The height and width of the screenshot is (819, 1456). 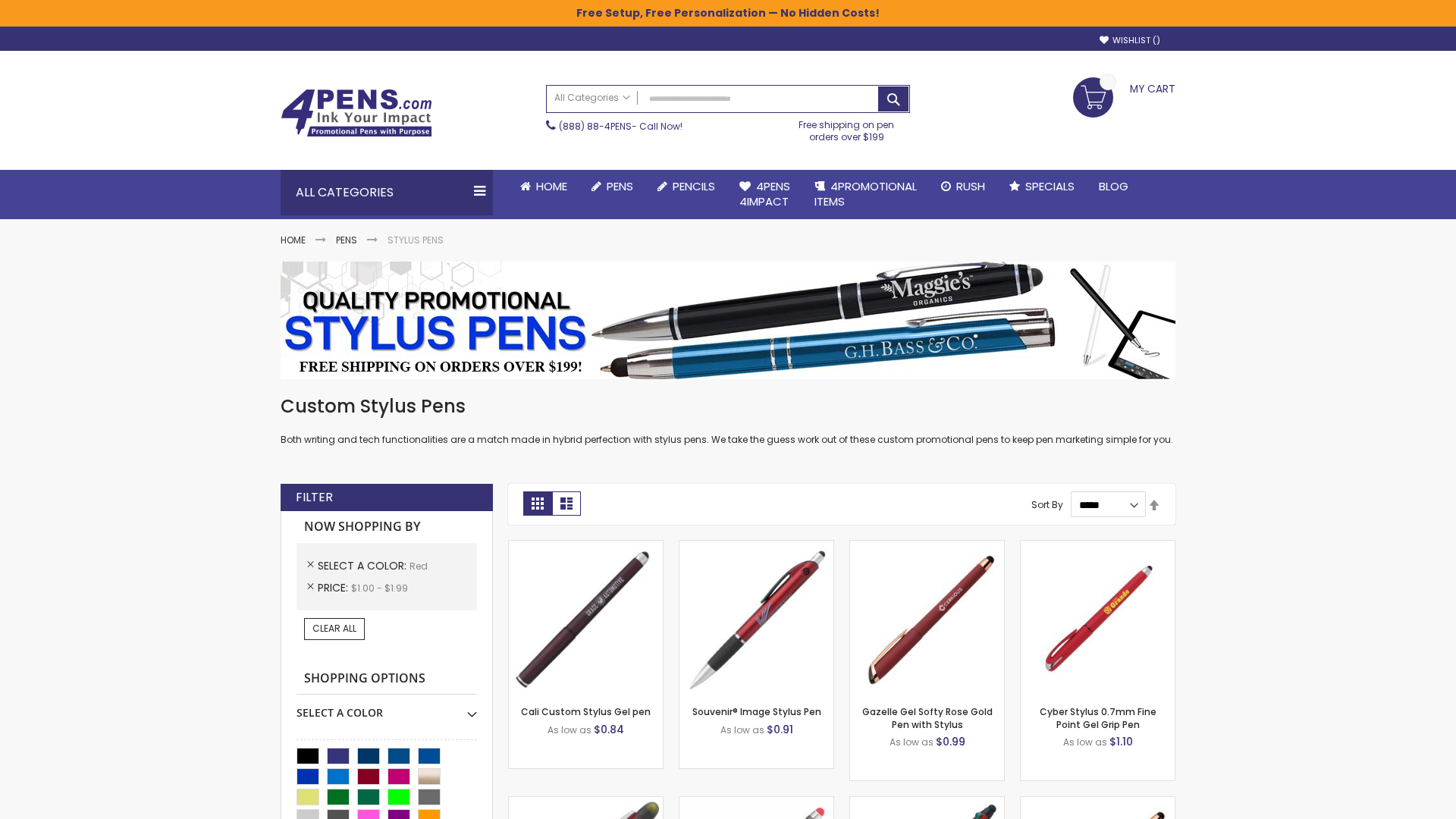 What do you see at coordinates (585, 546) in the screenshot?
I see `a: Cali Custom Stylus Gel pen-Red` at bounding box center [585, 546].